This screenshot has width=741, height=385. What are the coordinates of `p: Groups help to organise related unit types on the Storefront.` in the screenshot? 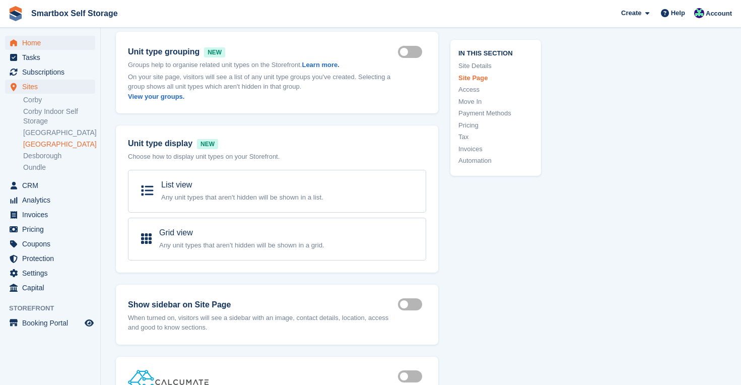 It's located at (263, 65).